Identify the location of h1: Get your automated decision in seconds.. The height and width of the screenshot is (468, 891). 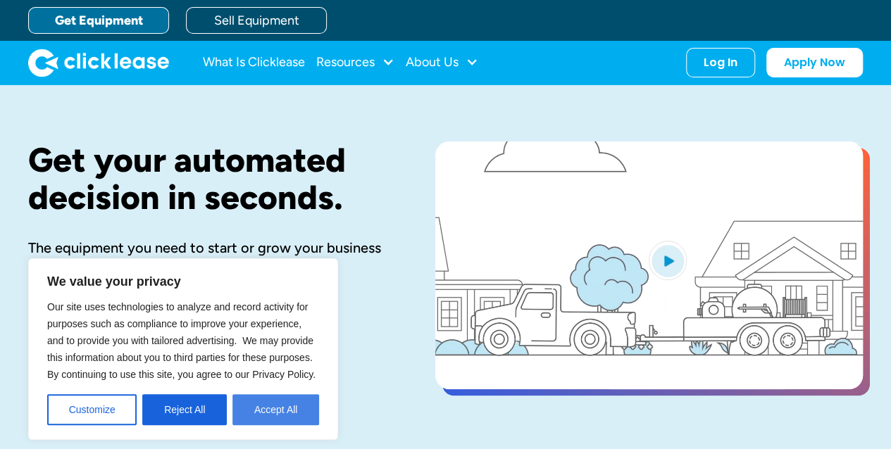
(209, 179).